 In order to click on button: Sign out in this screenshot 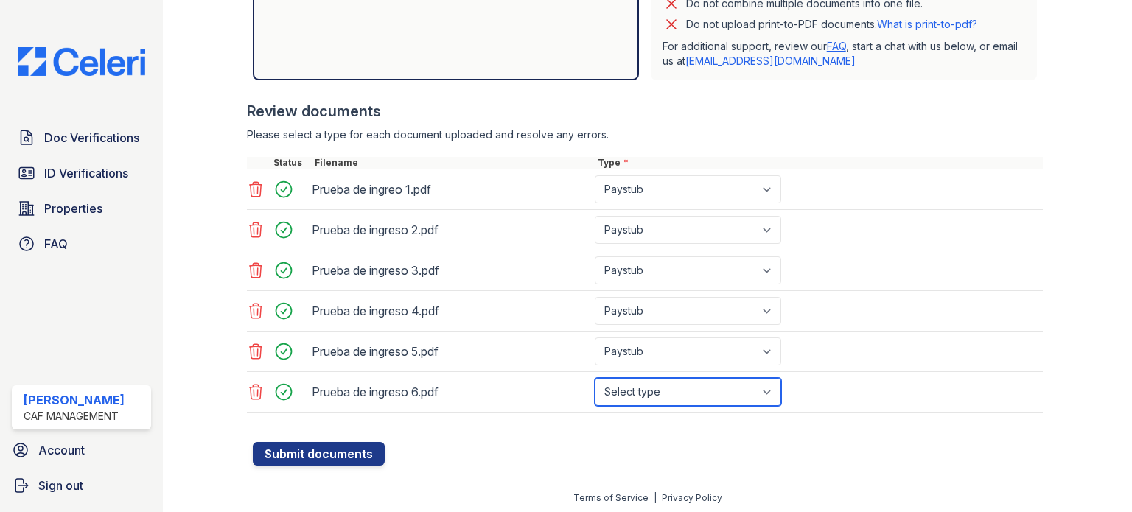, I will do `click(81, 486)`.